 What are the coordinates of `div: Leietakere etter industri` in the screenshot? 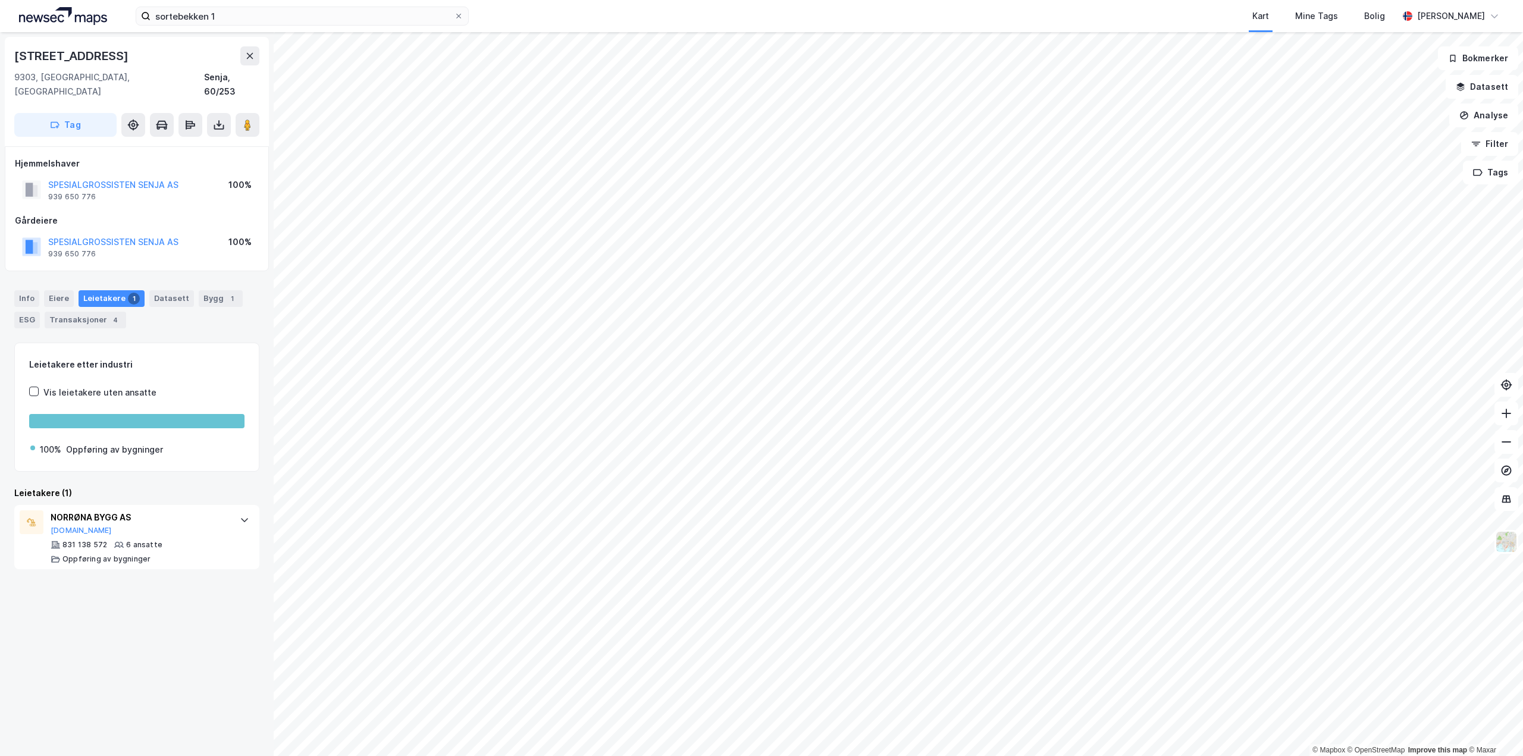 It's located at (137, 365).